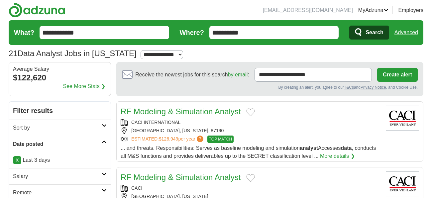  I want to click on a: by email, so click(238, 74).